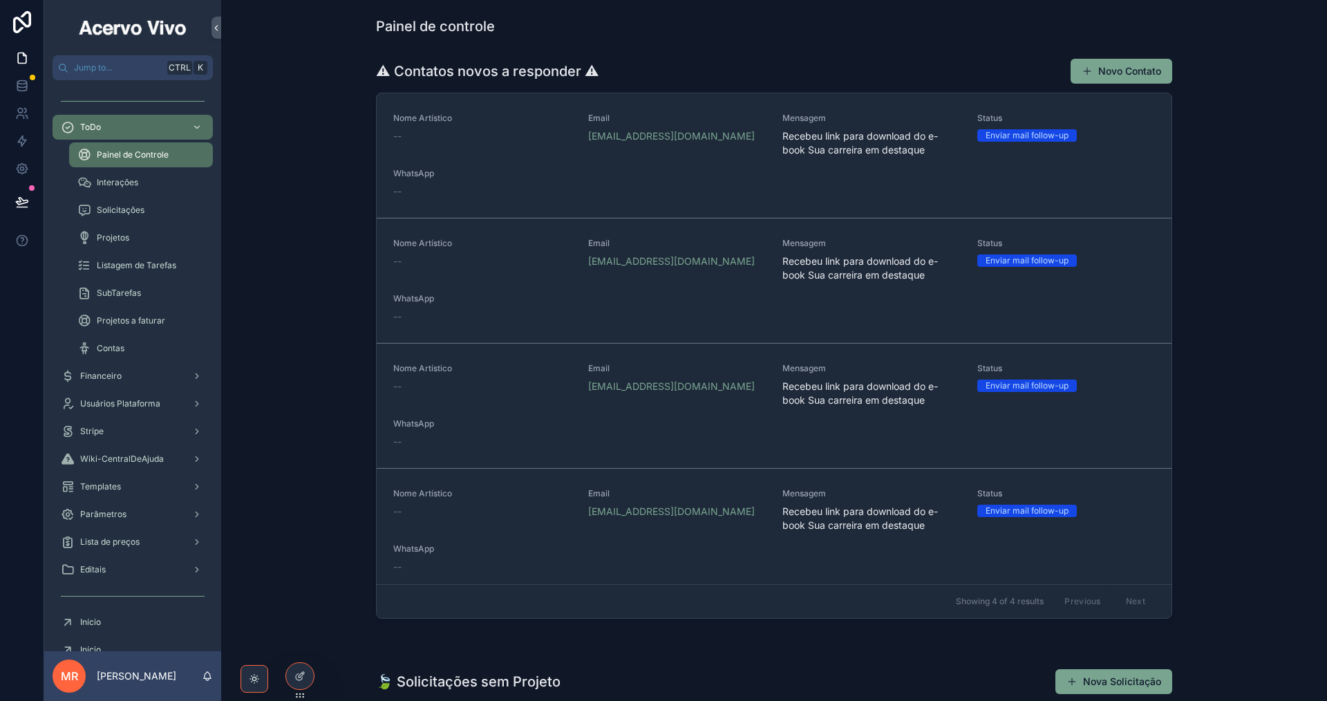 The image size is (1327, 701). What do you see at coordinates (69, 676) in the screenshot?
I see `span: MR` at bounding box center [69, 676].